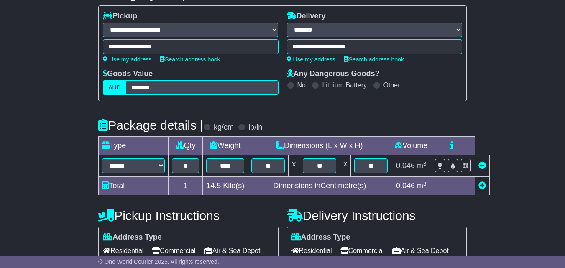  Describe the element at coordinates (306, 16) in the screenshot. I see `label: Delivery` at that location.